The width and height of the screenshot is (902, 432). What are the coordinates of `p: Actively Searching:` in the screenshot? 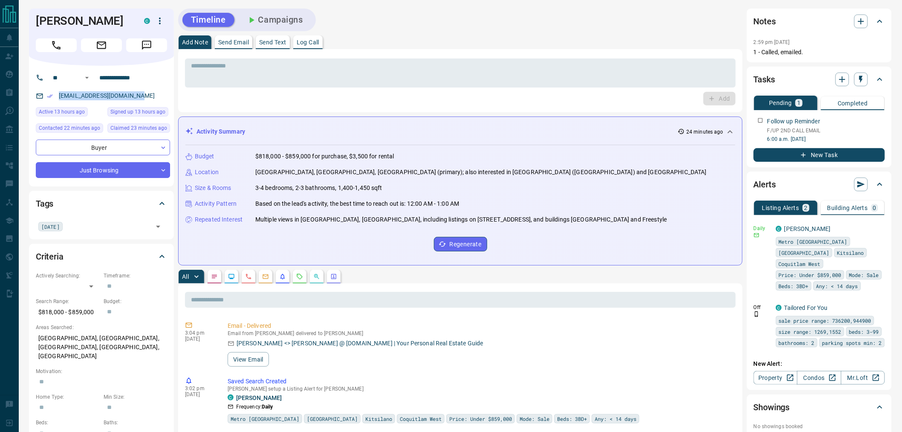 It's located at (67, 275).